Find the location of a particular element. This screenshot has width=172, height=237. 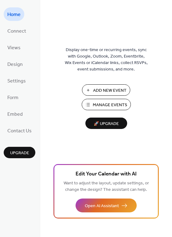

span: Add New Event is located at coordinates (110, 90).